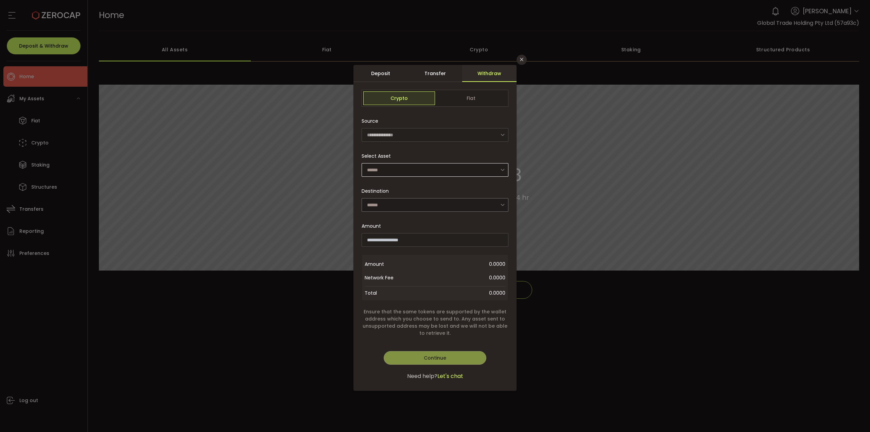 This screenshot has width=870, height=432. I want to click on span: Ensure that the same tokens are supported by the wallet address which you choose to send to. Any ..., so click(435, 323).